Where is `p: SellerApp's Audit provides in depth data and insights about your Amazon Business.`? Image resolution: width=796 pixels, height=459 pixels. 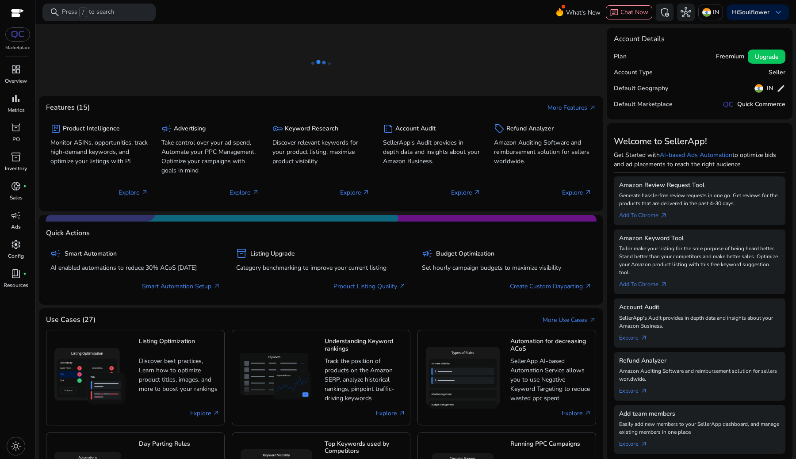 p: SellerApp's Audit provides in depth data and insights about your Amazon Business. is located at coordinates (431, 152).